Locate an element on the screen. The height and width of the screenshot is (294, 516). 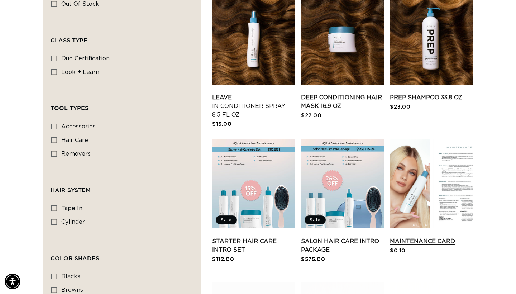
span: Class Type is located at coordinates (69, 40).